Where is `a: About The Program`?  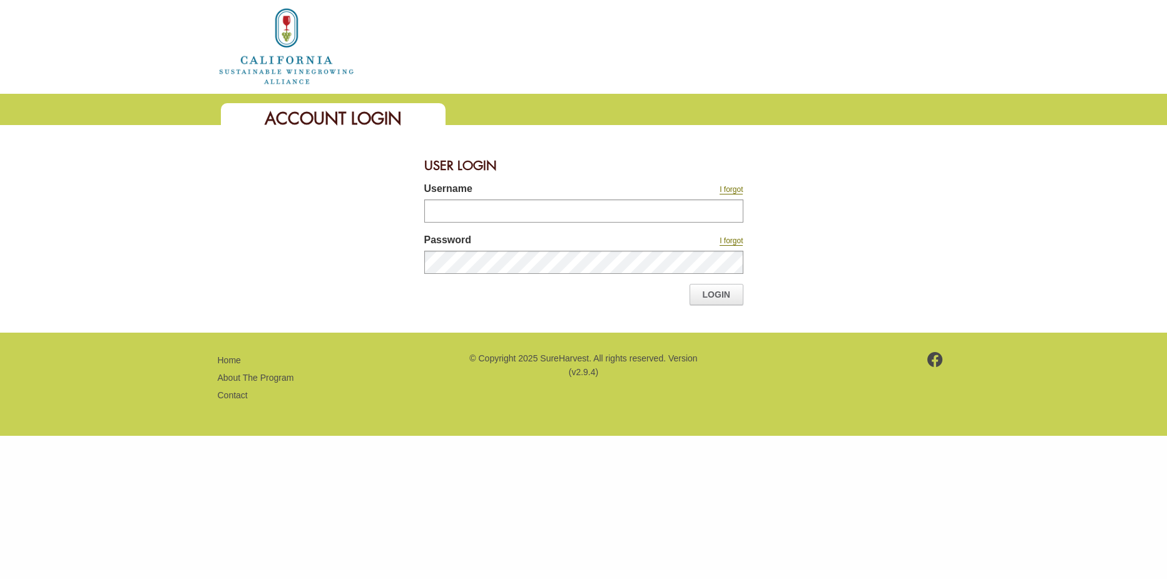 a: About The Program is located at coordinates (256, 378).